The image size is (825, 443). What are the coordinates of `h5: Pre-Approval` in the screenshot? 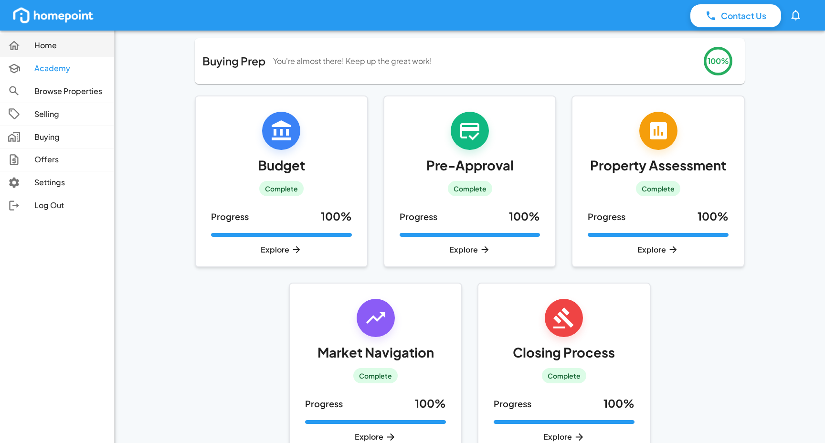 It's located at (470, 165).